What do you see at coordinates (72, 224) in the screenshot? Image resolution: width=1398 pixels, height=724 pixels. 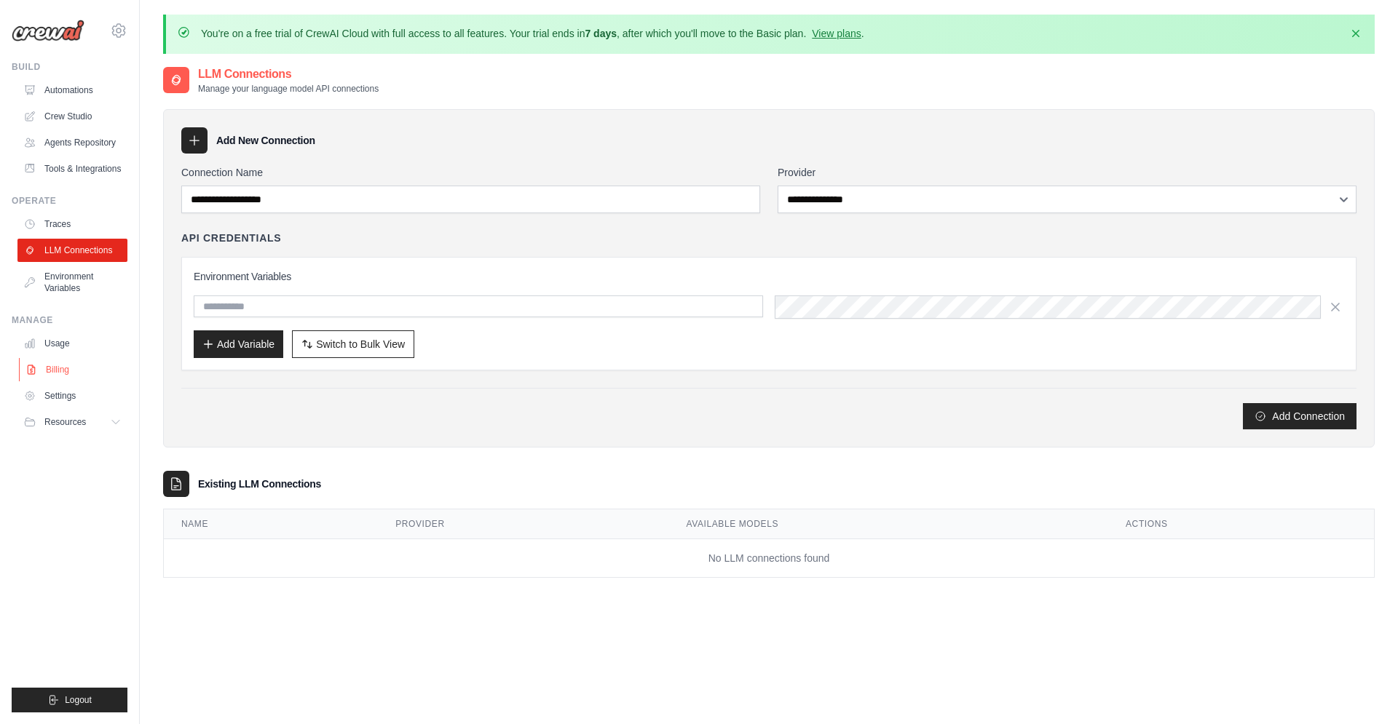 I see `a: Traces` at bounding box center [72, 224].